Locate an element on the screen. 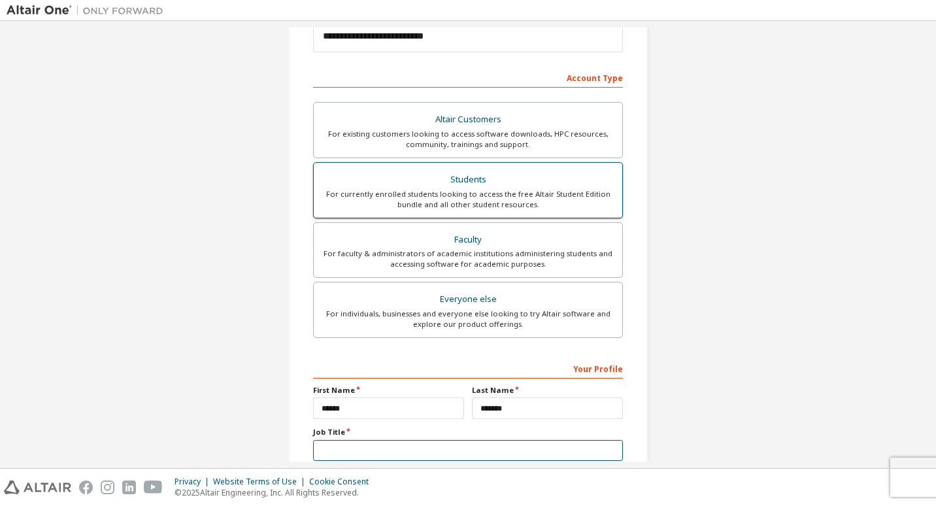 The width and height of the screenshot is (936, 506). label: Job Title is located at coordinates (468, 432).